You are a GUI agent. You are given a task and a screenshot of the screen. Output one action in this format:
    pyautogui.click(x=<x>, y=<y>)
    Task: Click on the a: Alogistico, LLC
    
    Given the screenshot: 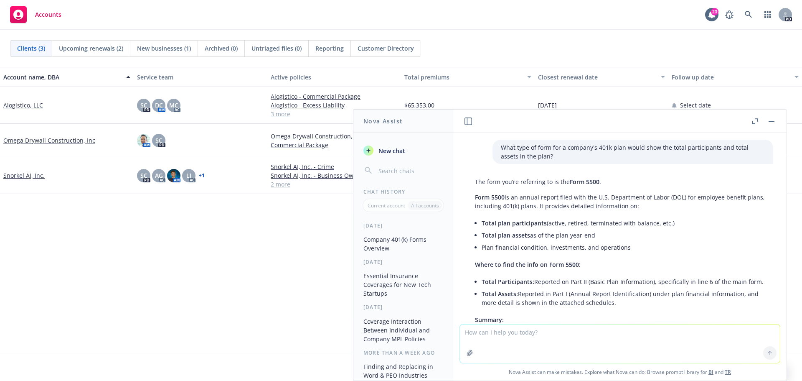 What is the action you would take?
    pyautogui.click(x=23, y=105)
    